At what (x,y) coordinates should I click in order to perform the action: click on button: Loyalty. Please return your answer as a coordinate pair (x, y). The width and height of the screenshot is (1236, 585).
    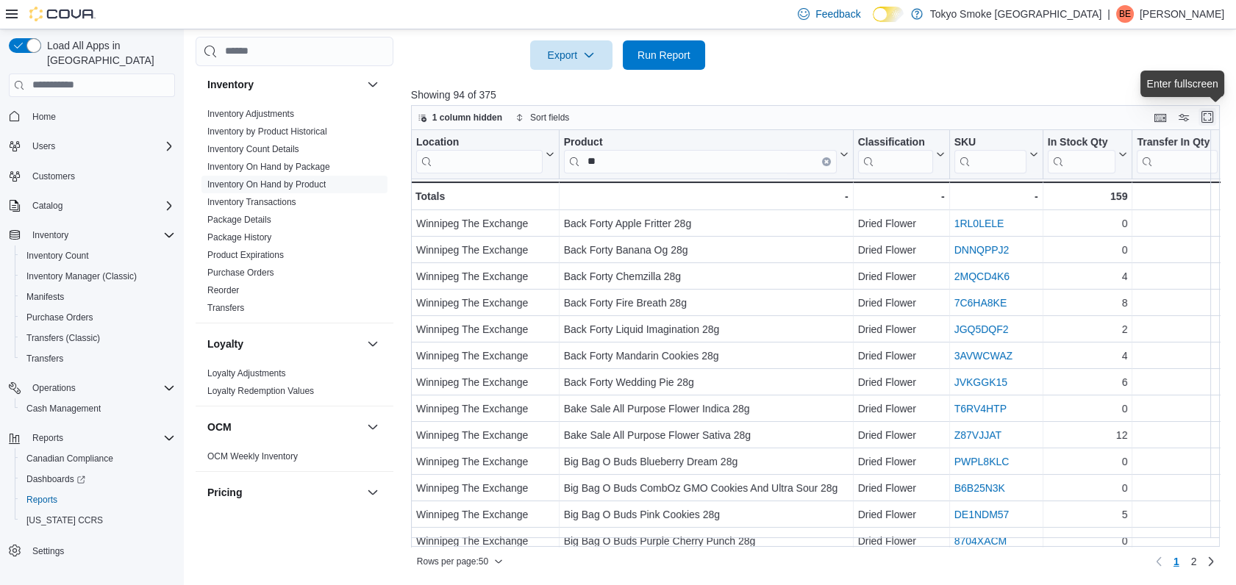
    Looking at the image, I should click on (373, 344).